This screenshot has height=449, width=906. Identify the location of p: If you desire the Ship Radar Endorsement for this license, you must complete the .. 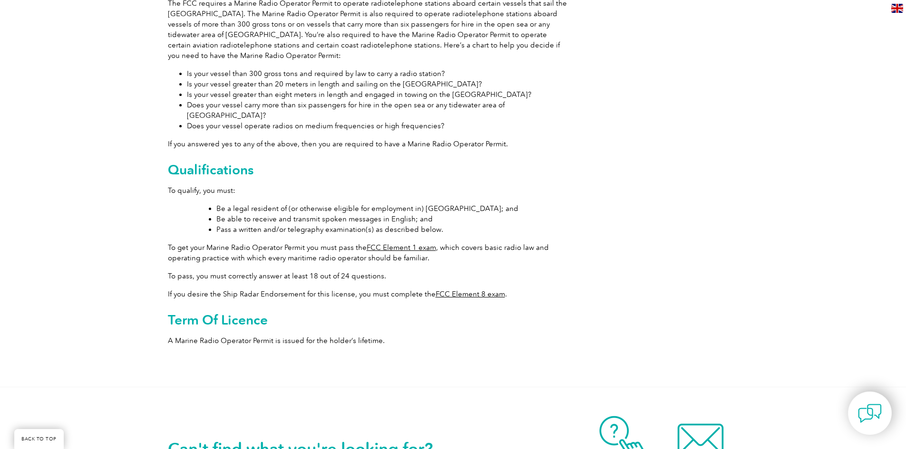
(368, 294).